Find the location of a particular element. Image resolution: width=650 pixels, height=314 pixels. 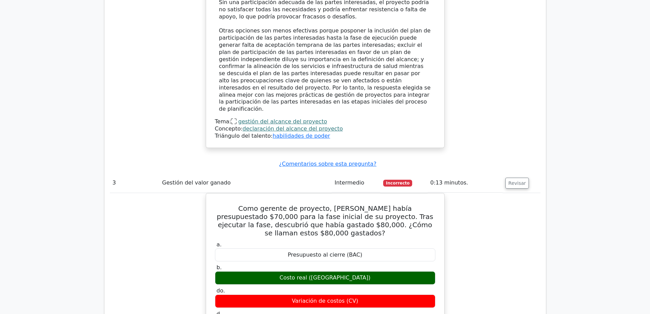

font: gestión del alcance del proyecto is located at coordinates (283, 121).